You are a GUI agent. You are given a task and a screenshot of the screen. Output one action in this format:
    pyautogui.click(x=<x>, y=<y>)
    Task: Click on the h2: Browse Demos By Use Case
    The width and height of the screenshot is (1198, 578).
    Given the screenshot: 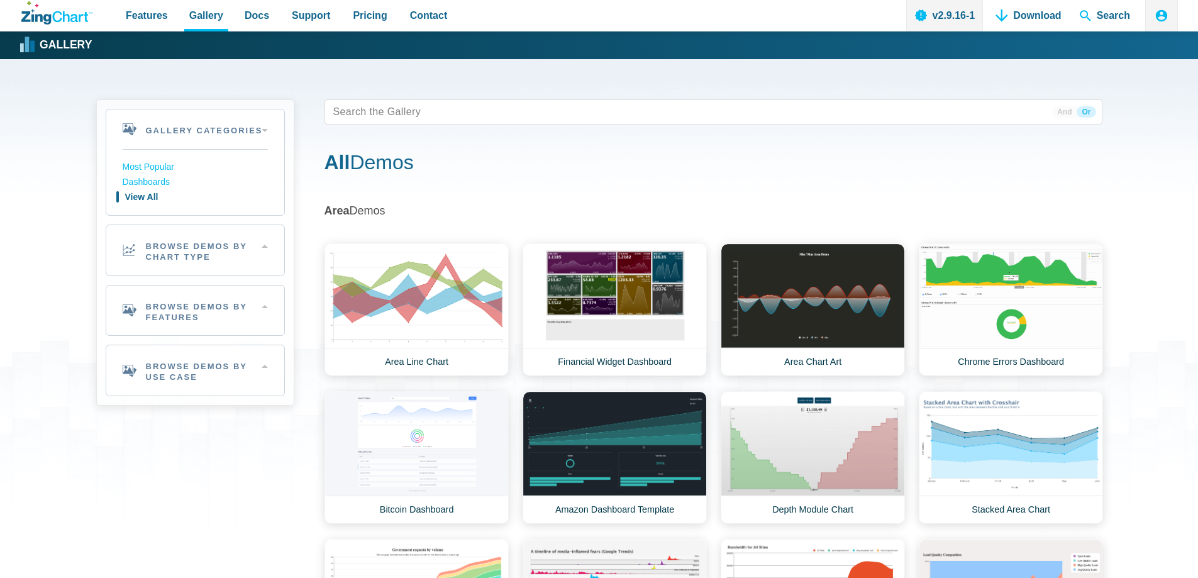 What is the action you would take?
    pyautogui.click(x=195, y=370)
    